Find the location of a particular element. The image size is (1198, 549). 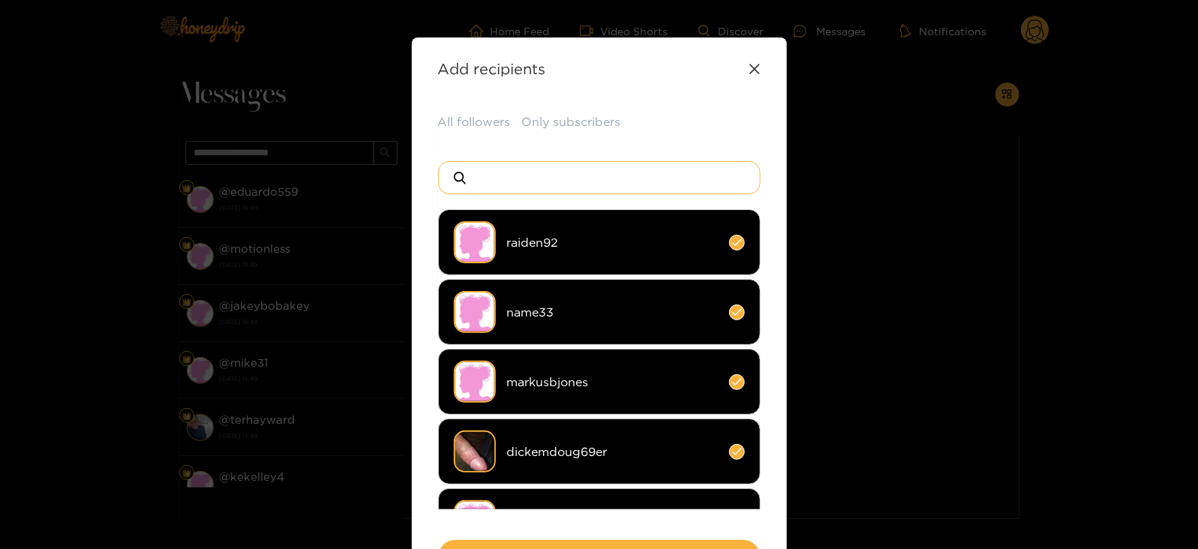

strong: Add recipients is located at coordinates (492, 68).